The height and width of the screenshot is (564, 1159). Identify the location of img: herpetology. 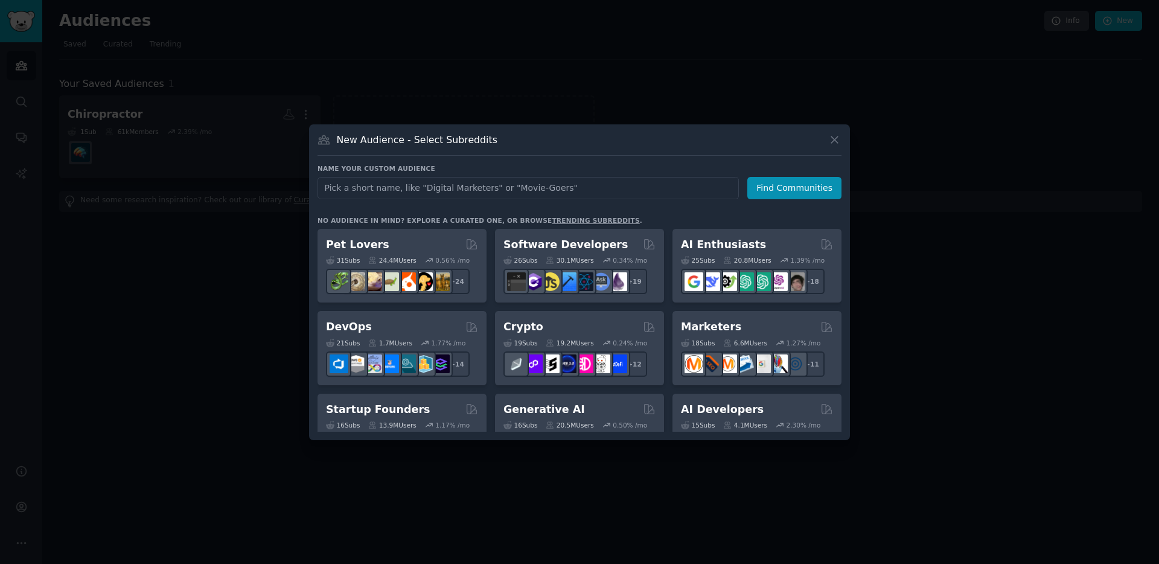
(339, 281).